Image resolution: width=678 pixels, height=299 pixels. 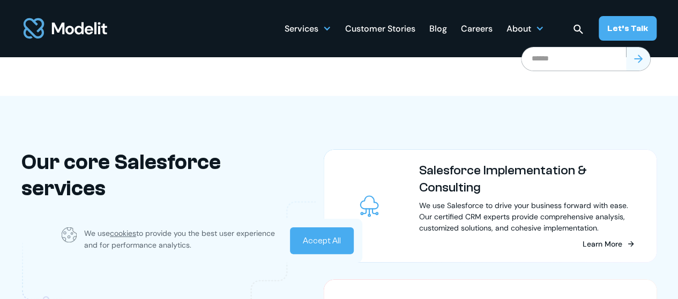 What do you see at coordinates (321, 241) in the screenshot?
I see `a: Accept All` at bounding box center [321, 241].